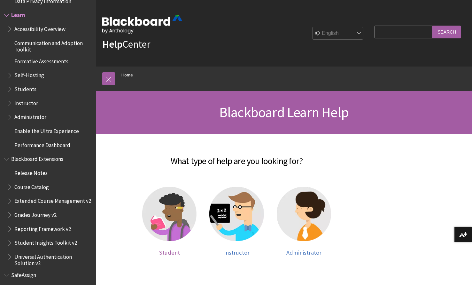 The image size is (472, 285). Describe the element at coordinates (42, 144) in the screenshot. I see `span: Performance Dashboard` at that location.